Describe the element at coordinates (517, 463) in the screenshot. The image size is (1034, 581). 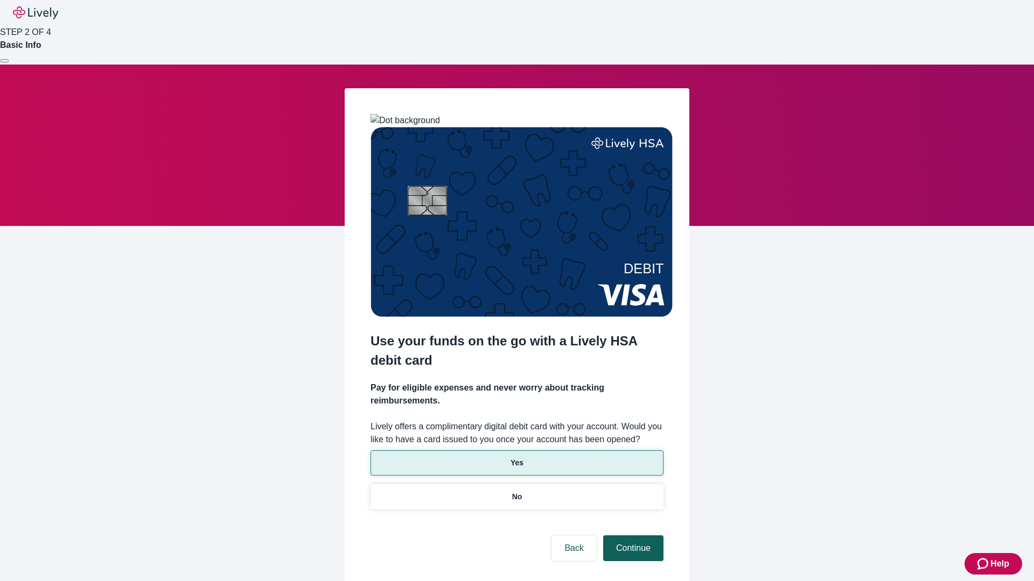
I see `button: Yes` at that location.